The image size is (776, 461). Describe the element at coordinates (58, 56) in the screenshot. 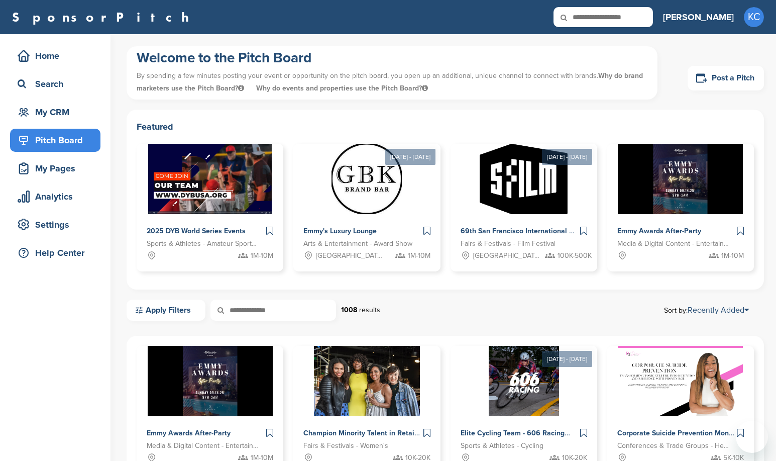

I see `div: Home` at that location.